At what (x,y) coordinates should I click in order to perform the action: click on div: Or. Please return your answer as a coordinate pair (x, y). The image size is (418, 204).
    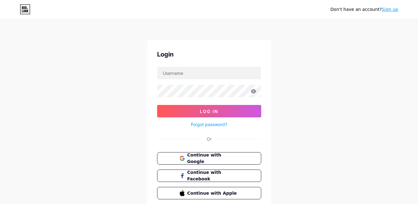
    Looking at the image, I should click on (209, 139).